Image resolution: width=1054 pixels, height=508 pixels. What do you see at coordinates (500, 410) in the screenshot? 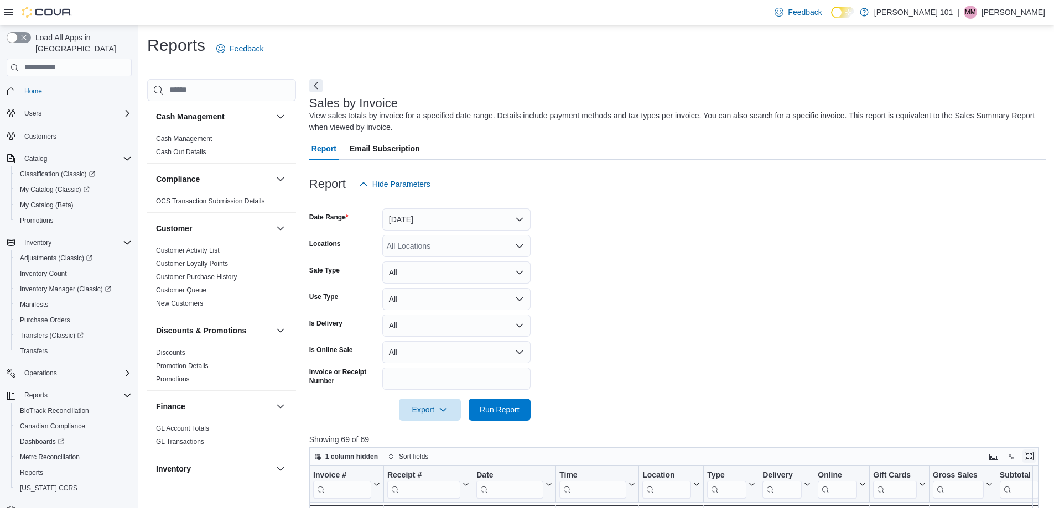
I see `button: Run Report` at bounding box center [500, 410].